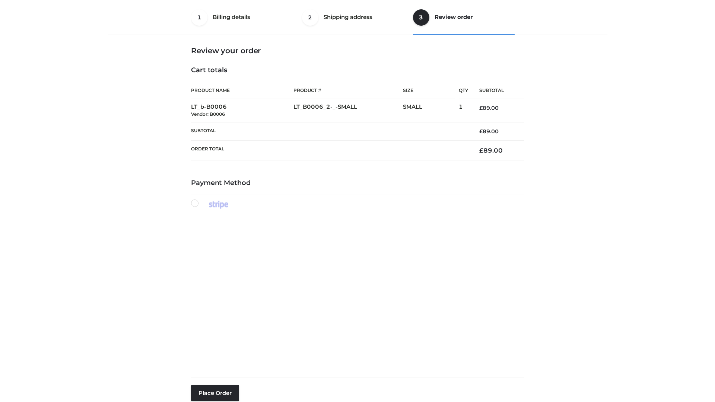  What do you see at coordinates (358, 51) in the screenshot?
I see `h3: Review your order` at bounding box center [358, 51].